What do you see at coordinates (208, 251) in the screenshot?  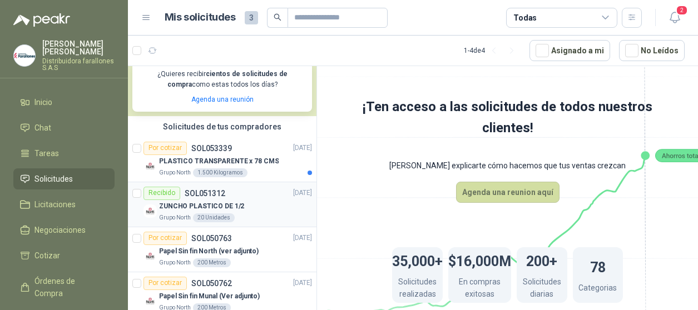 I see `p: Papel Sin fin North (ver adjunto)` at bounding box center [208, 251].